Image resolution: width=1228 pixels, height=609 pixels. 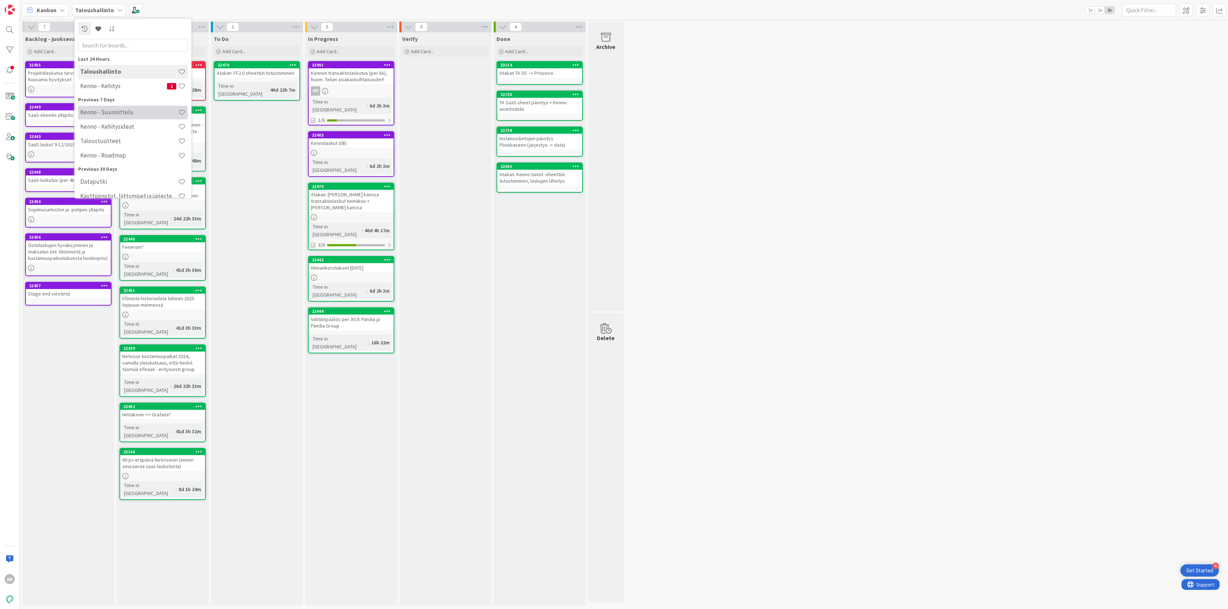 I want to click on h4: Taloushallinto, so click(x=129, y=72).